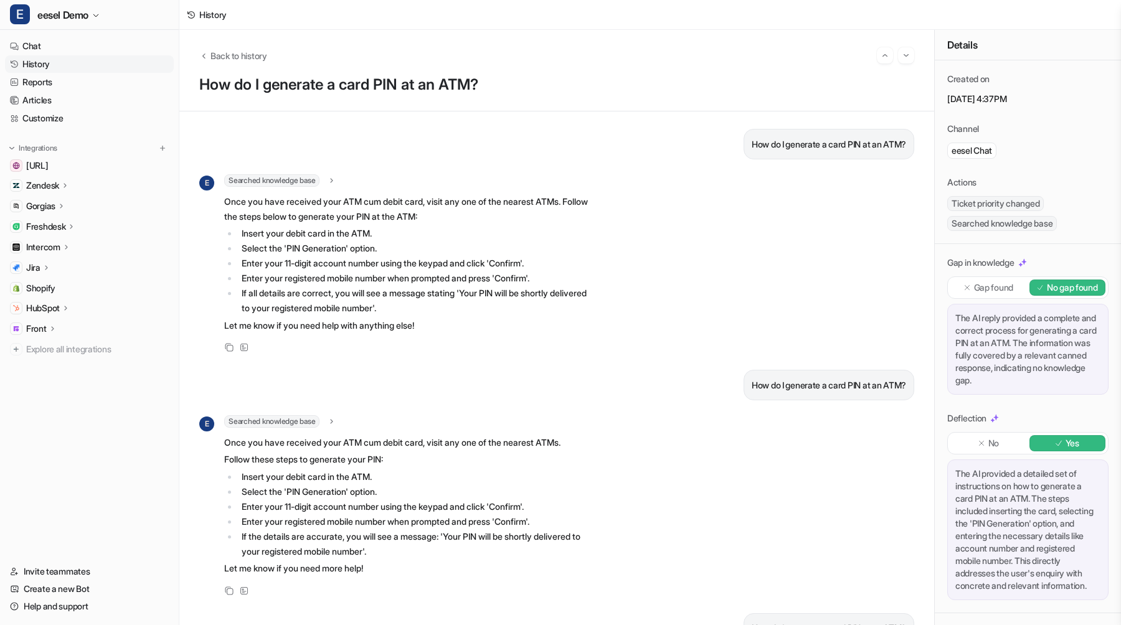 The height and width of the screenshot is (625, 1121). Describe the element at coordinates (1073, 288) in the screenshot. I see `p: No gap found` at that location.